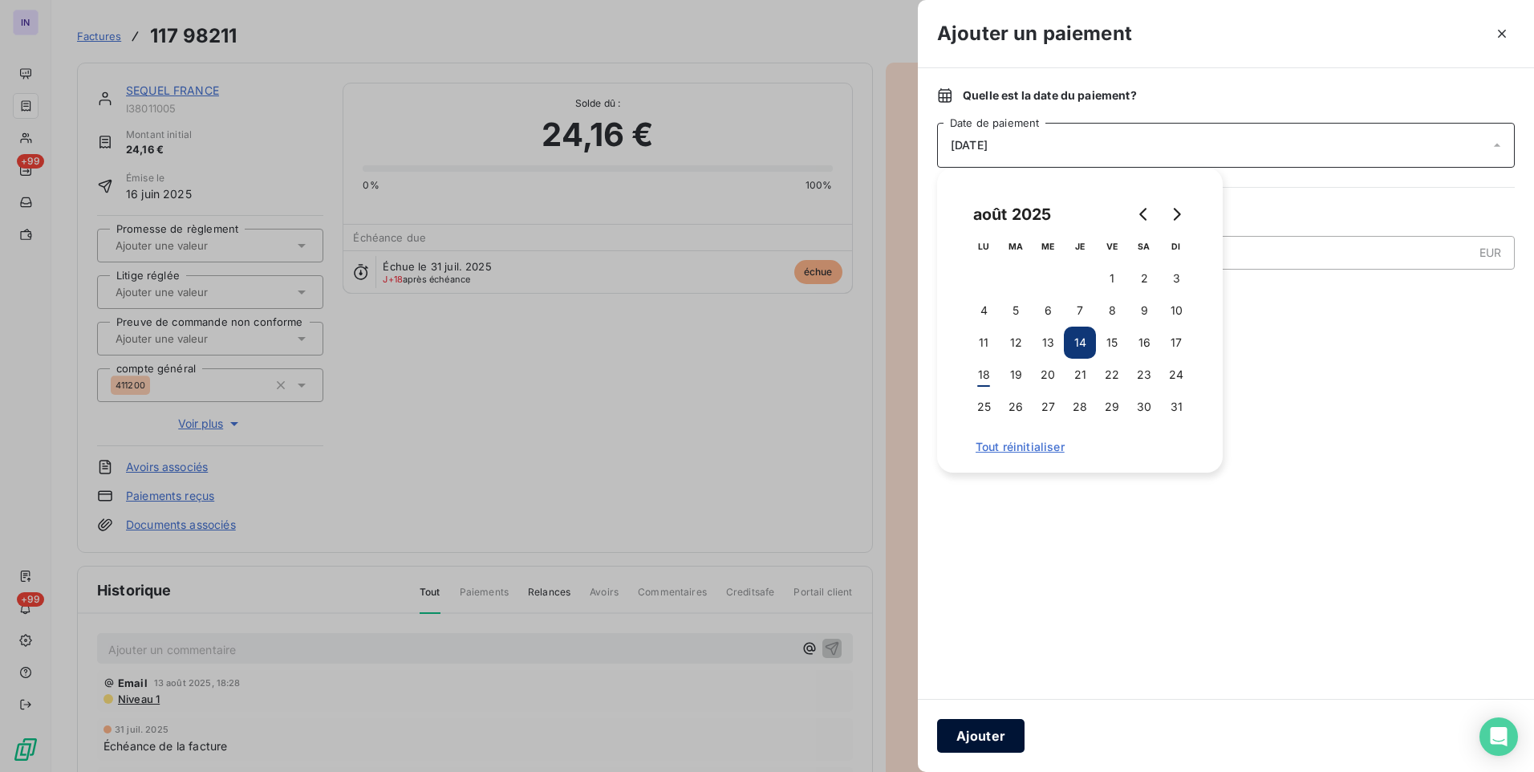 The image size is (1534, 772). What do you see at coordinates (1226, 290) in the screenshot?
I see `span: Nouveau solde dû :` at bounding box center [1226, 290].